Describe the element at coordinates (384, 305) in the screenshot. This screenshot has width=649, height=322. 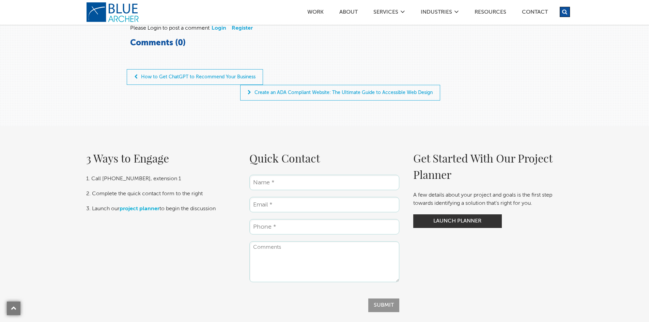
I see `input: Submit` at that location.